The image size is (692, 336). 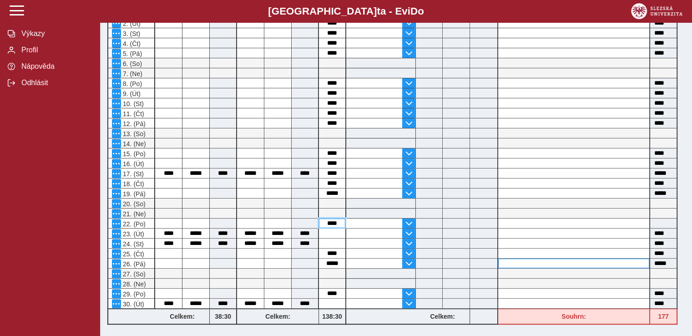 What do you see at coordinates (133, 224) in the screenshot?
I see `span: 22. (Po)` at bounding box center [133, 224].